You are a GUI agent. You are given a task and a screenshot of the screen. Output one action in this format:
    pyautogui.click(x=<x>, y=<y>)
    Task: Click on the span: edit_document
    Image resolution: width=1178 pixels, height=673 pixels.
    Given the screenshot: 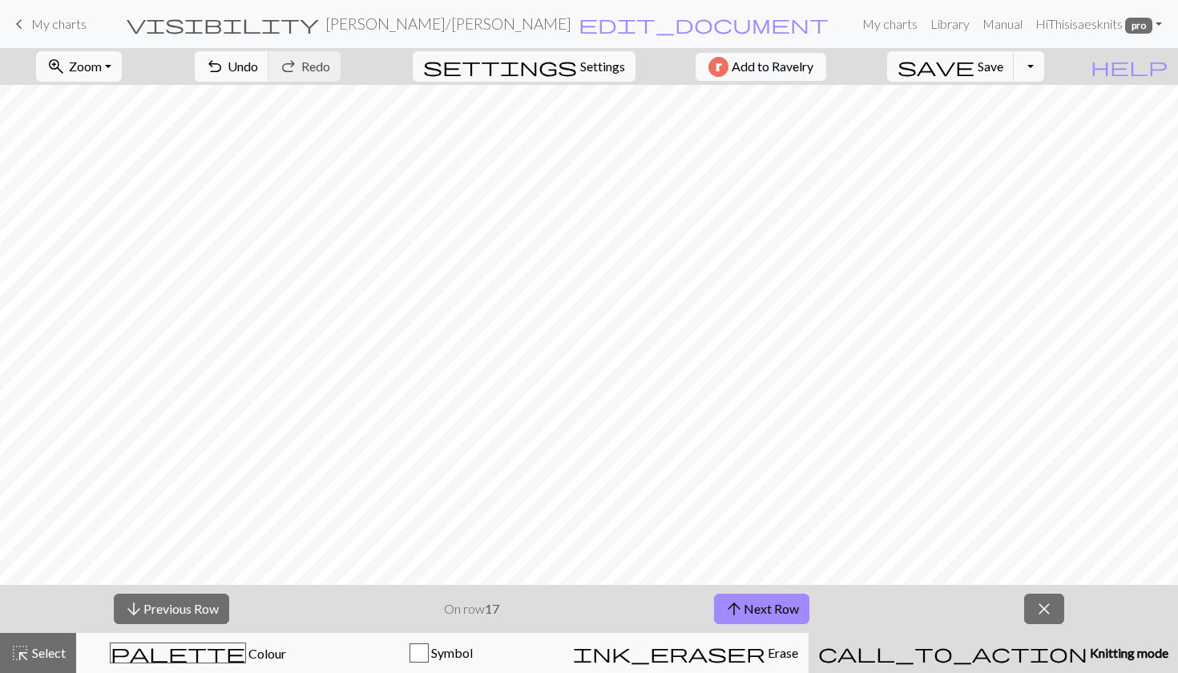 What is the action you would take?
    pyautogui.click(x=704, y=24)
    